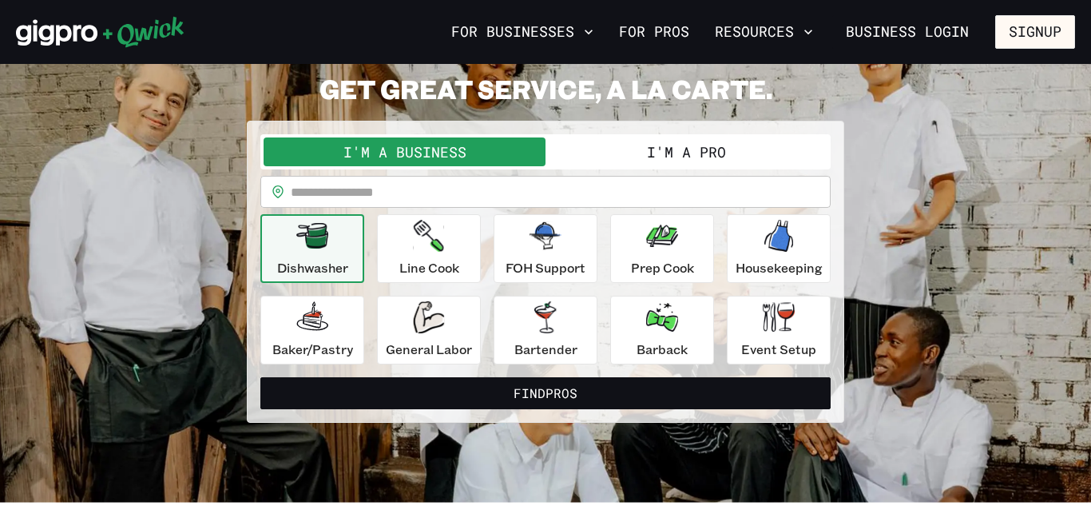 The image size is (1091, 506). Describe the element at coordinates (662, 268) in the screenshot. I see `p: Prep Cook` at that location.